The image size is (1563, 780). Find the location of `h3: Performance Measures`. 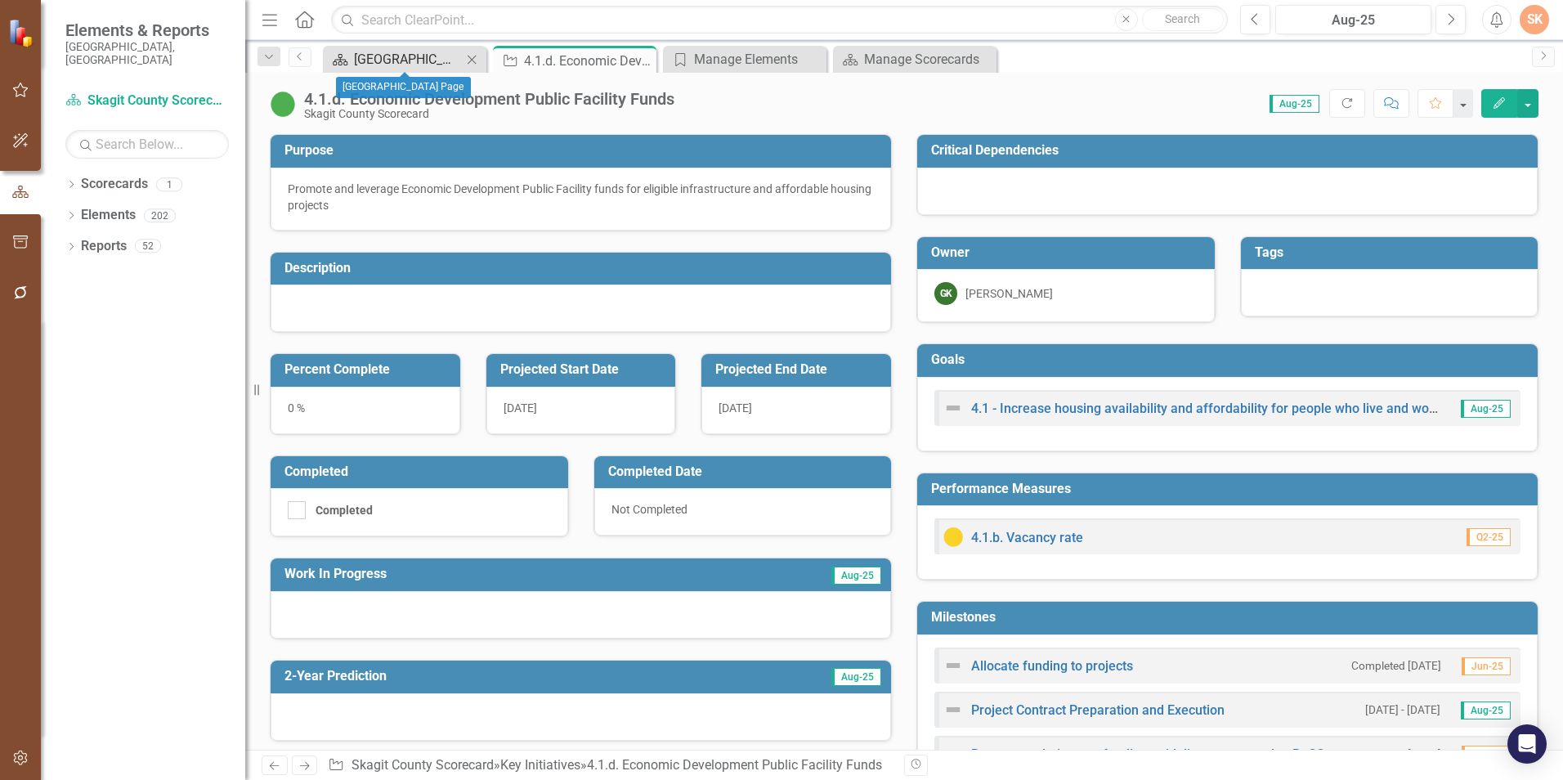

h3: Performance Measures is located at coordinates (1231, 489).